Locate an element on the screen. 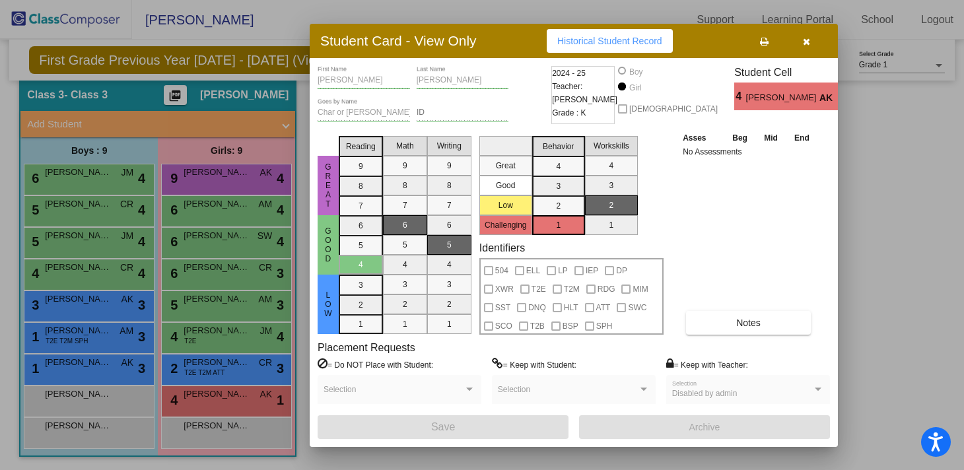 This screenshot has width=964, height=470. div: Boy is located at coordinates (636, 72).